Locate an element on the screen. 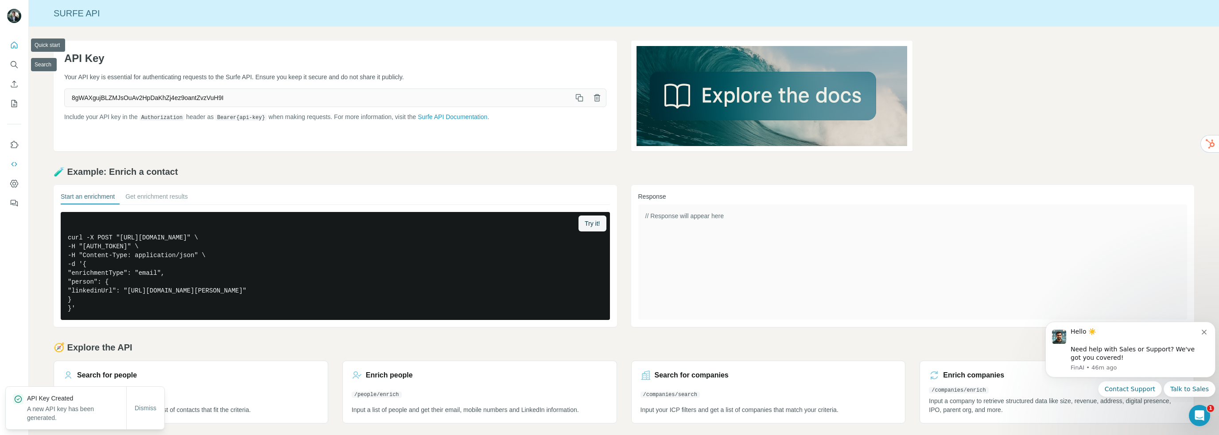 This screenshot has width=1219, height=435. h3: Response is located at coordinates (913, 197).